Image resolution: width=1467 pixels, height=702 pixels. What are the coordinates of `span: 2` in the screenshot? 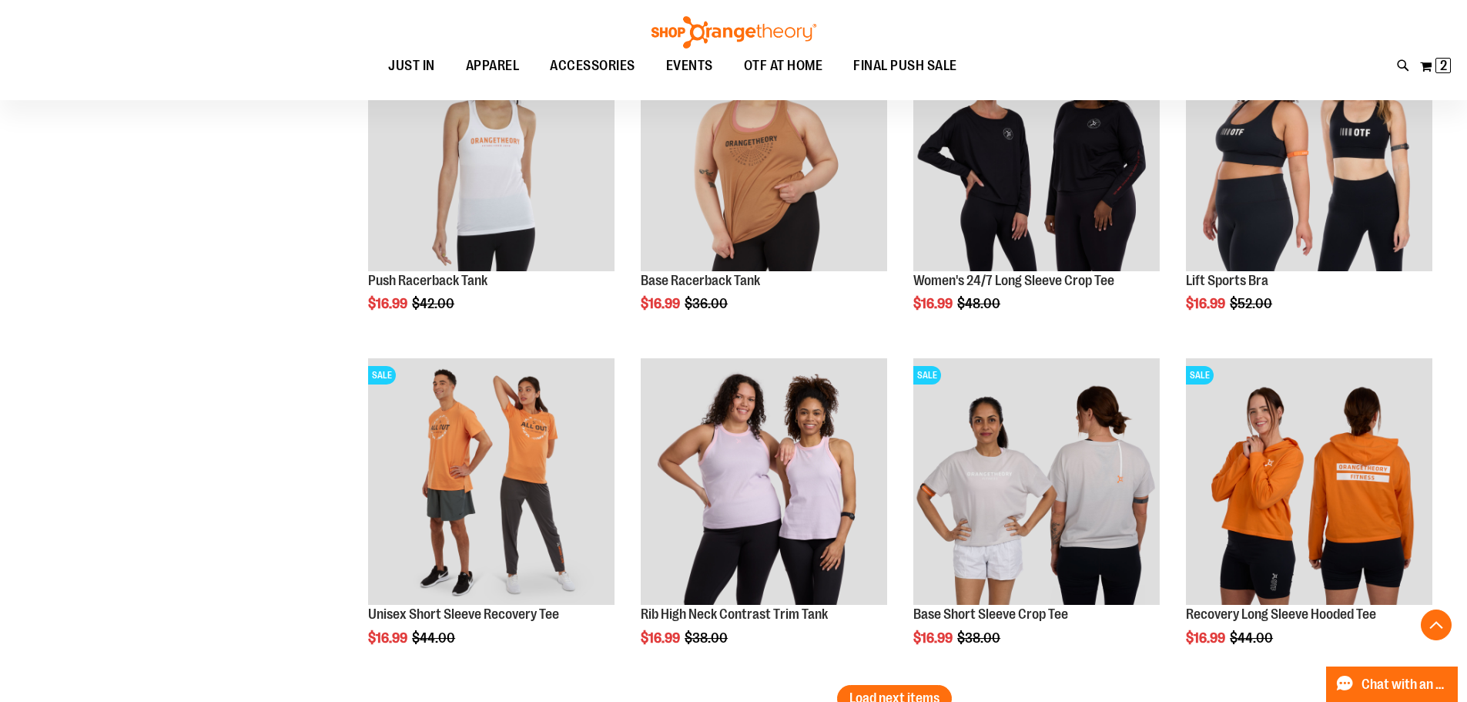 It's located at (1444, 65).